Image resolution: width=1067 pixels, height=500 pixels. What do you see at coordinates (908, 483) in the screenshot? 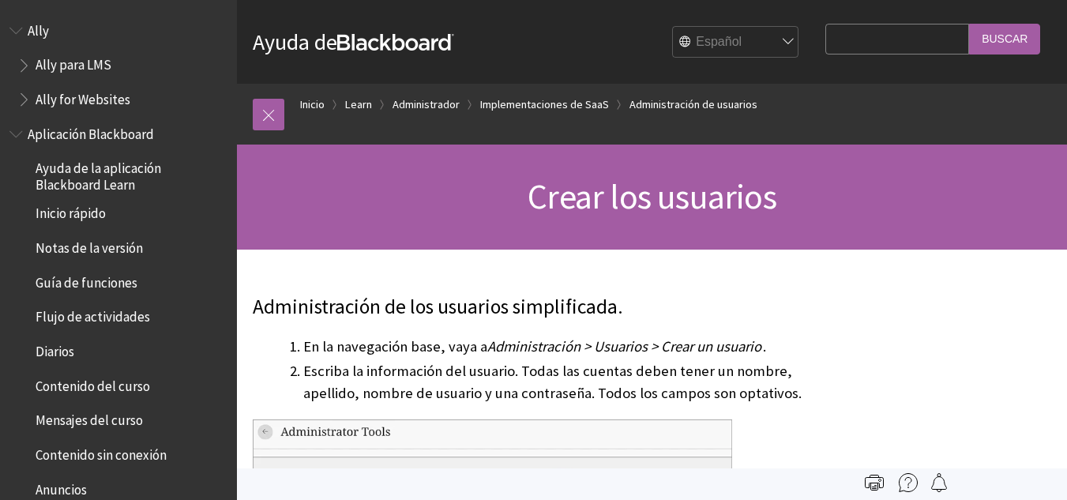
I see `img: More help` at bounding box center [908, 483].